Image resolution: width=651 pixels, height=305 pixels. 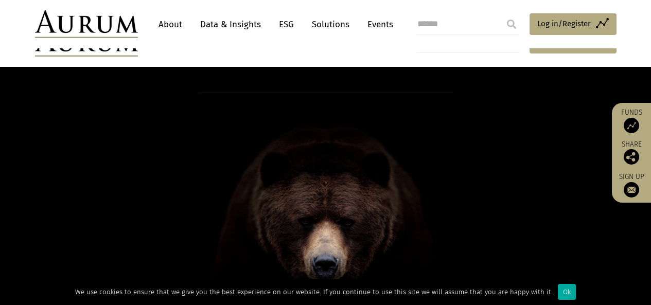 What do you see at coordinates (566, 292) in the screenshot?
I see `div: Ok` at bounding box center [566, 292].